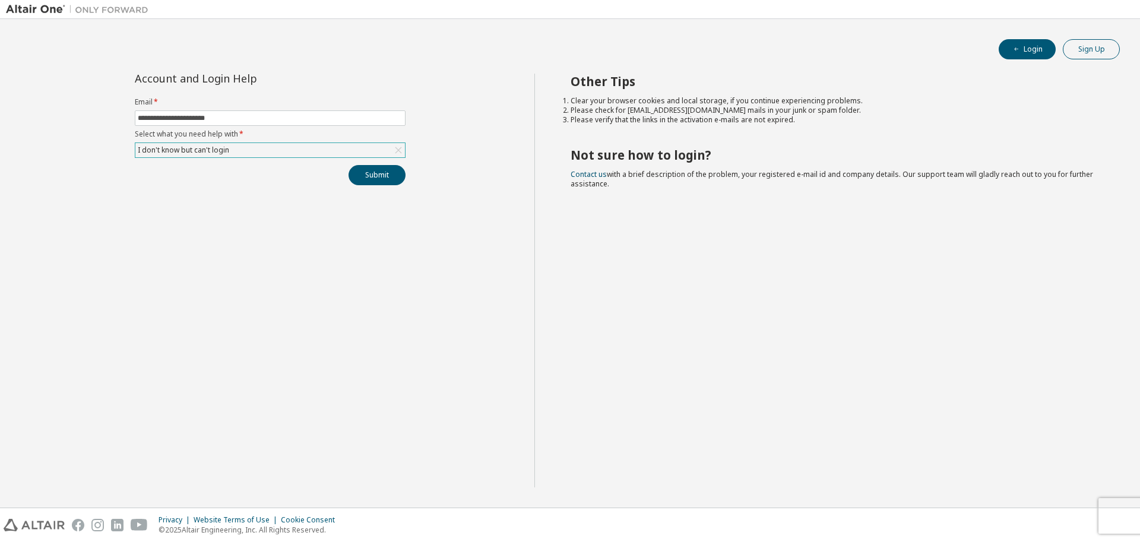 Image resolution: width=1140 pixels, height=542 pixels. What do you see at coordinates (80, 10) in the screenshot?
I see `img: Altair One` at bounding box center [80, 10].